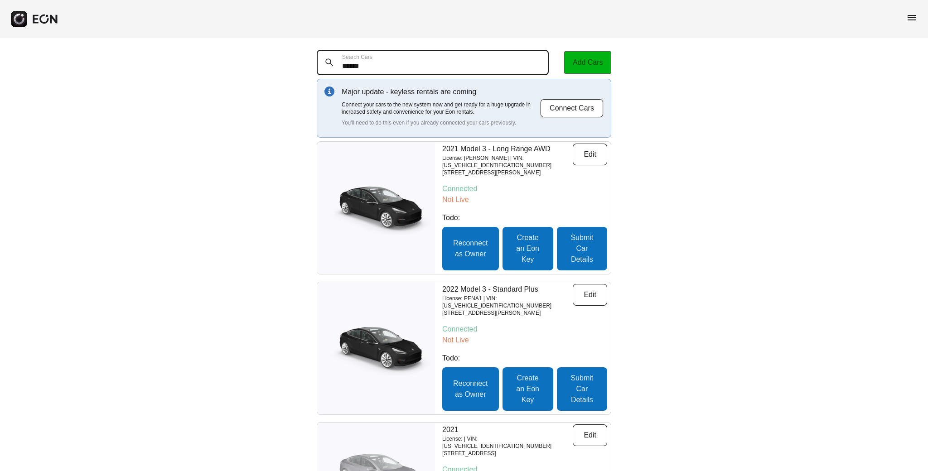 The width and height of the screenshot is (928, 471). Describe the element at coordinates (441, 123) in the screenshot. I see `p: You'll need to do this even if you already connected your cars previously.` at that location.